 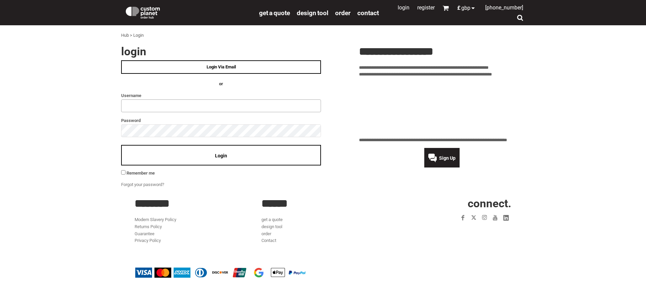 I want to click on a: Returns Policy, so click(x=148, y=226).